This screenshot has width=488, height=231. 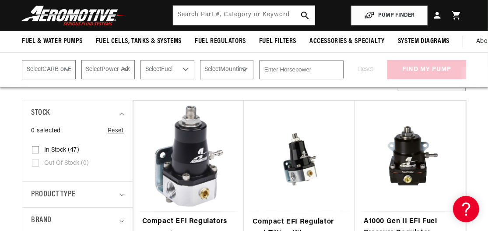 I want to click on summary: Product type (0 selected), so click(x=77, y=194).